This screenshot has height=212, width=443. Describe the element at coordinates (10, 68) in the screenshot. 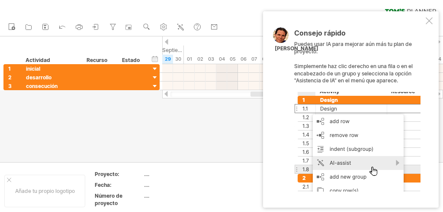

I see `font: 1` at that location.